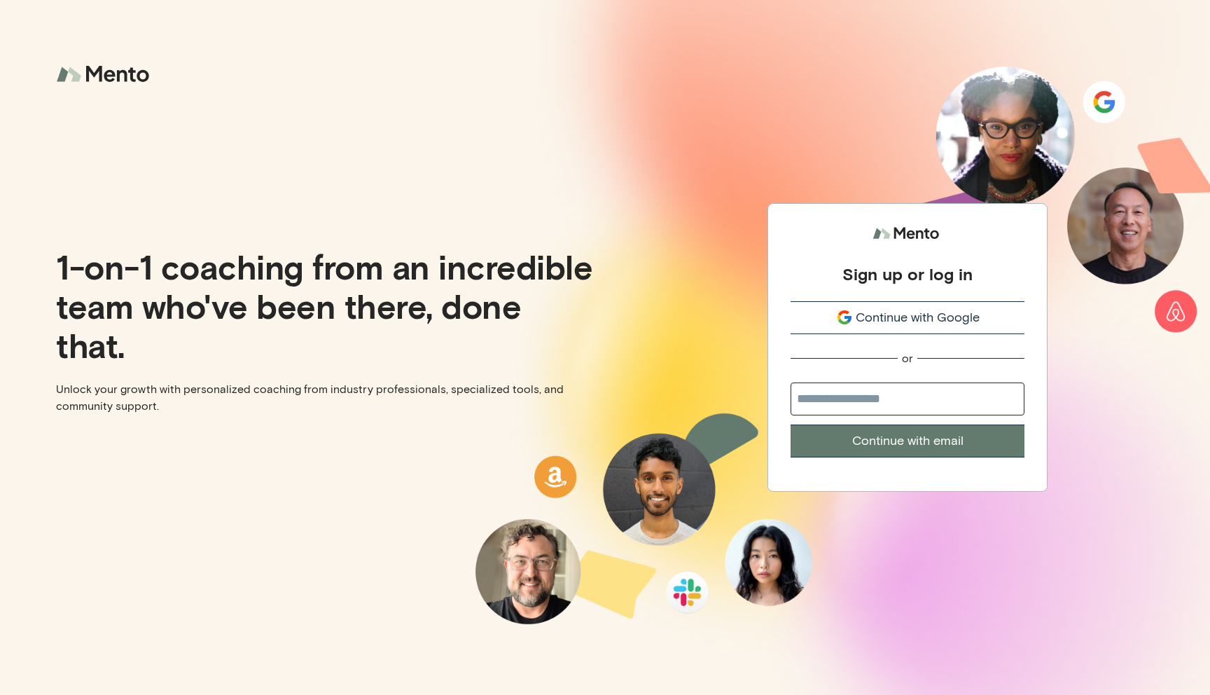 Image resolution: width=1210 pixels, height=695 pixels. I want to click on p: Unlock your growth with personalized coaching from industry professionals, specialized tools, and..., so click(325, 398).